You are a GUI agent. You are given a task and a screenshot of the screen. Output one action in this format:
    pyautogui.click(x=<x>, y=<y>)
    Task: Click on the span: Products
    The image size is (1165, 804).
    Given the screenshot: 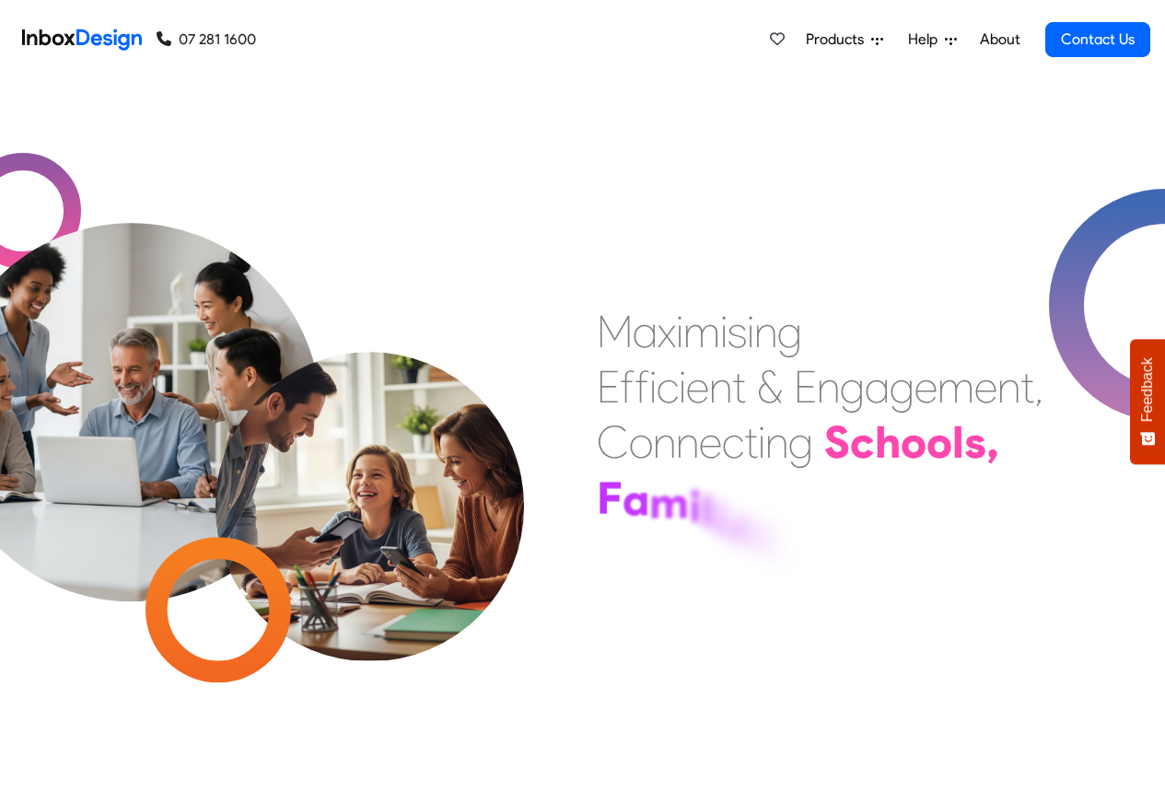 What is the action you would take?
    pyautogui.click(x=838, y=40)
    